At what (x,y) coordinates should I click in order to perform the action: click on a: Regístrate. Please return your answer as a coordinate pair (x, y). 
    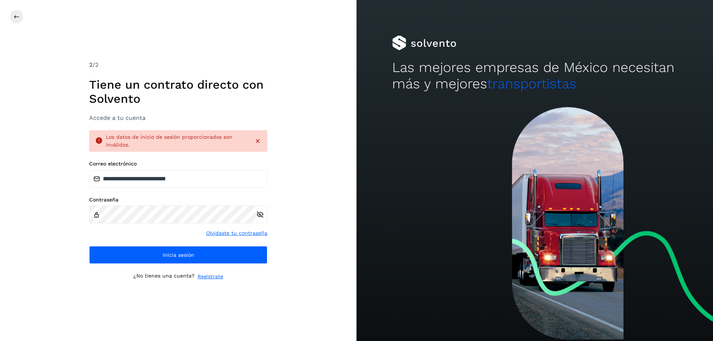
    Looking at the image, I should click on (210, 276).